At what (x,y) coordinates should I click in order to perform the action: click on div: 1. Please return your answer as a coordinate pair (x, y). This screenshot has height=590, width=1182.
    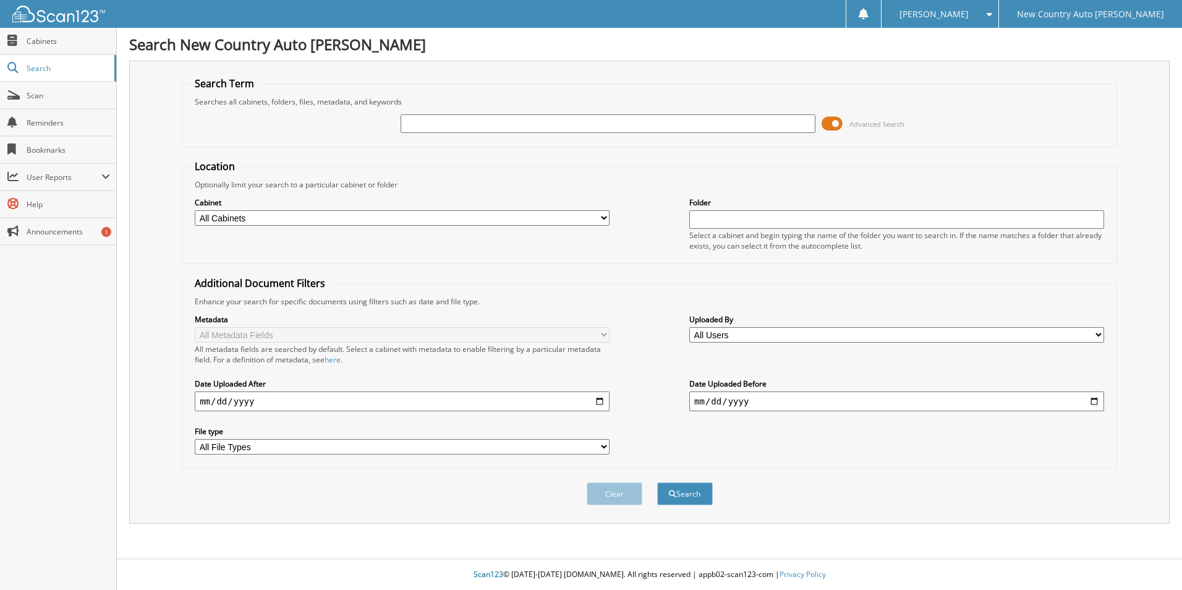
    Looking at the image, I should click on (106, 232).